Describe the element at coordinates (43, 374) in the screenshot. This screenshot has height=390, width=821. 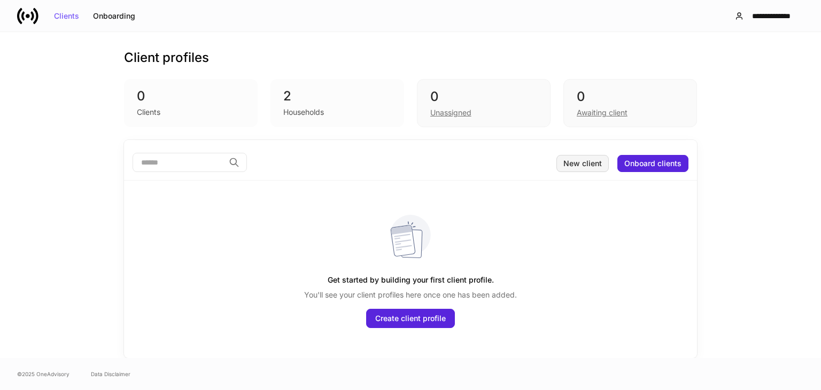
I see `span: © 2025 OneAdvisory` at that location.